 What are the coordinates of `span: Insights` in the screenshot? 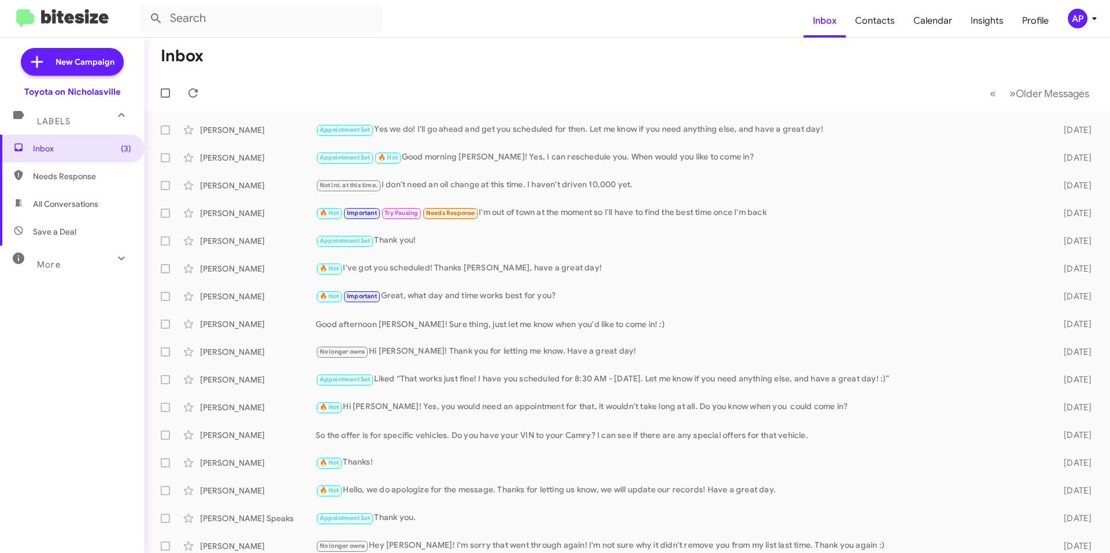 It's located at (987, 21).